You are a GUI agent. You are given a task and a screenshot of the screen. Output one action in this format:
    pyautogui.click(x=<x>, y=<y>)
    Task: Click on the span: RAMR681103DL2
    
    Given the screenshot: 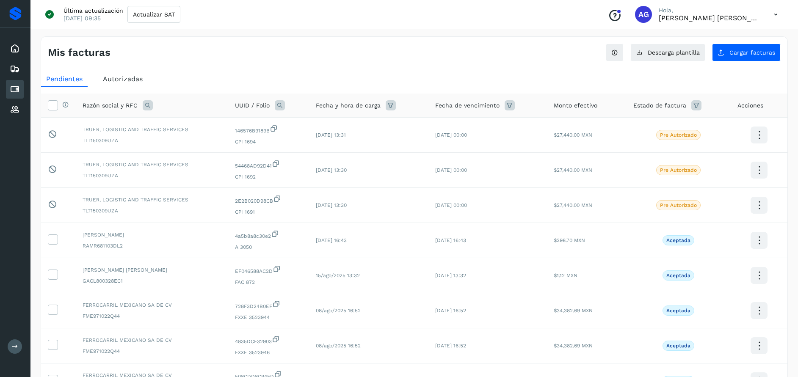 What is the action you would take?
    pyautogui.click(x=152, y=246)
    